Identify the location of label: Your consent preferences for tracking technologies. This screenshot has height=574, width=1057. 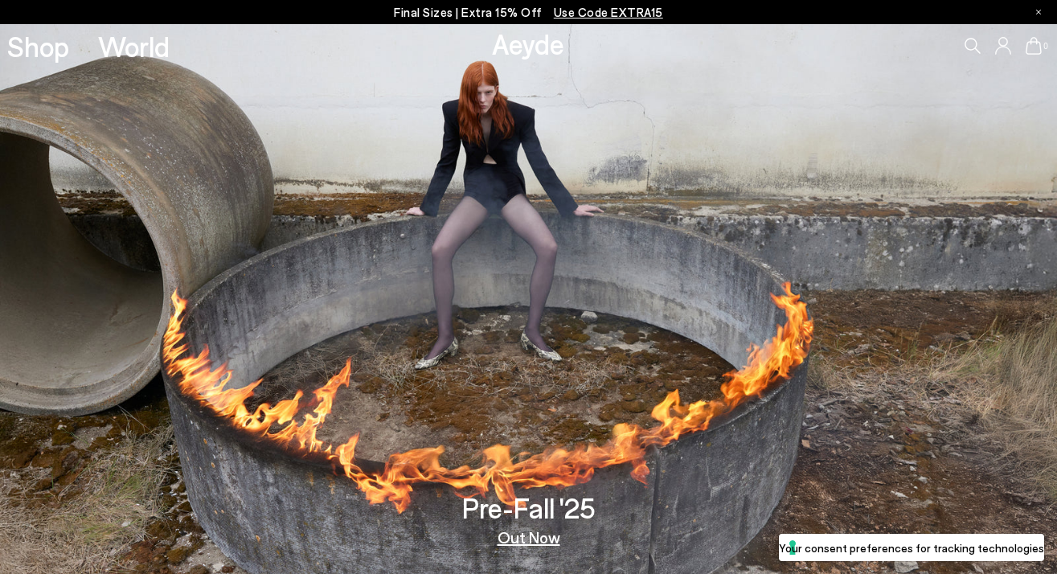
(912, 548).